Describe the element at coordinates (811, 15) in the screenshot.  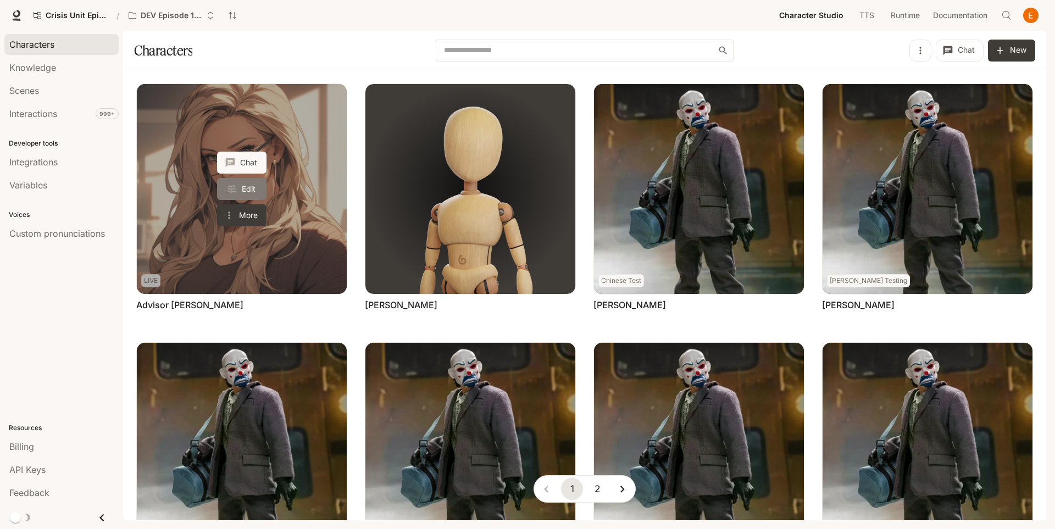
I see `span: Character Studio` at that location.